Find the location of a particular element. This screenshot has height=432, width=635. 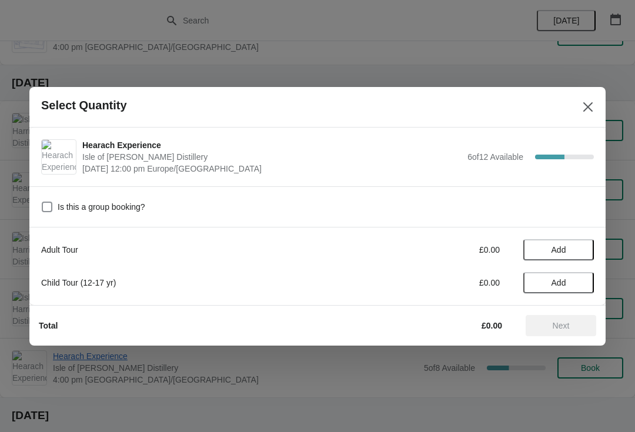

span: Is this a group booking? is located at coordinates (101, 207).